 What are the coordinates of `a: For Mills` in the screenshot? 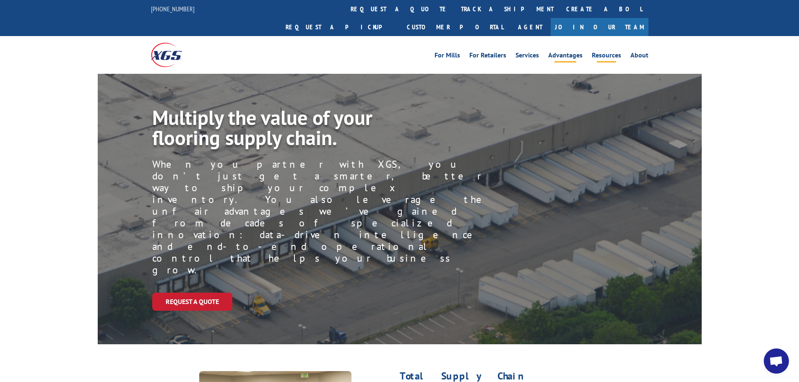 It's located at (447, 57).